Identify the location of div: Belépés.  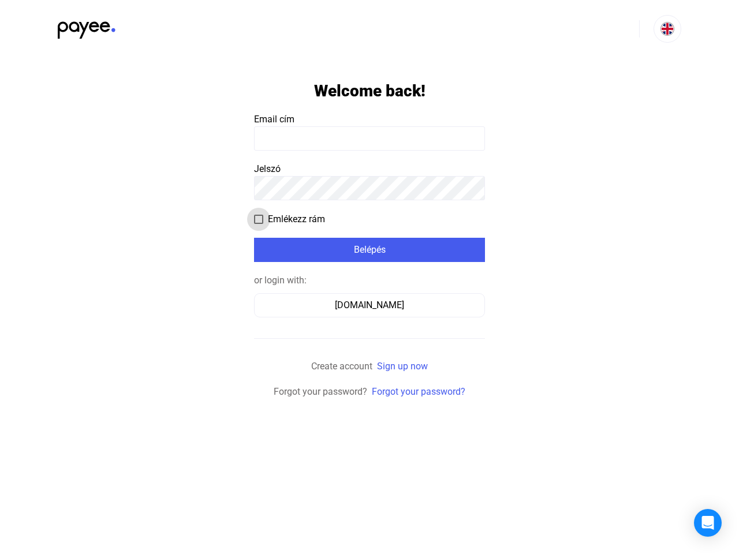
(369, 250).